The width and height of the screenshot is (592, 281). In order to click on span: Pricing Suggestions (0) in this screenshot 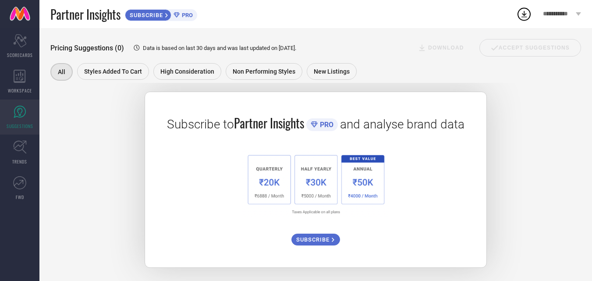, I will do `click(87, 48)`.